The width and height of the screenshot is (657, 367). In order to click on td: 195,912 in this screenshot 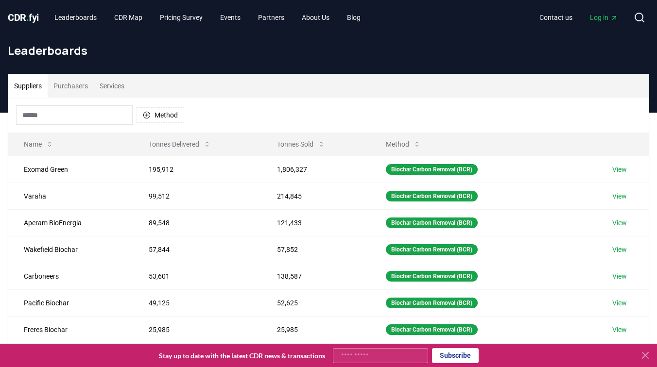, I will do `click(197, 169)`.